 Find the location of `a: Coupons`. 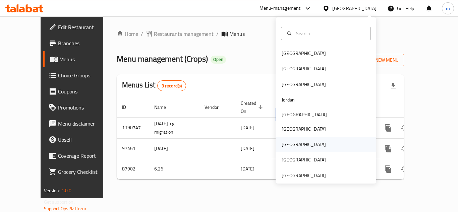

a: Coupons is located at coordinates (80, 92).